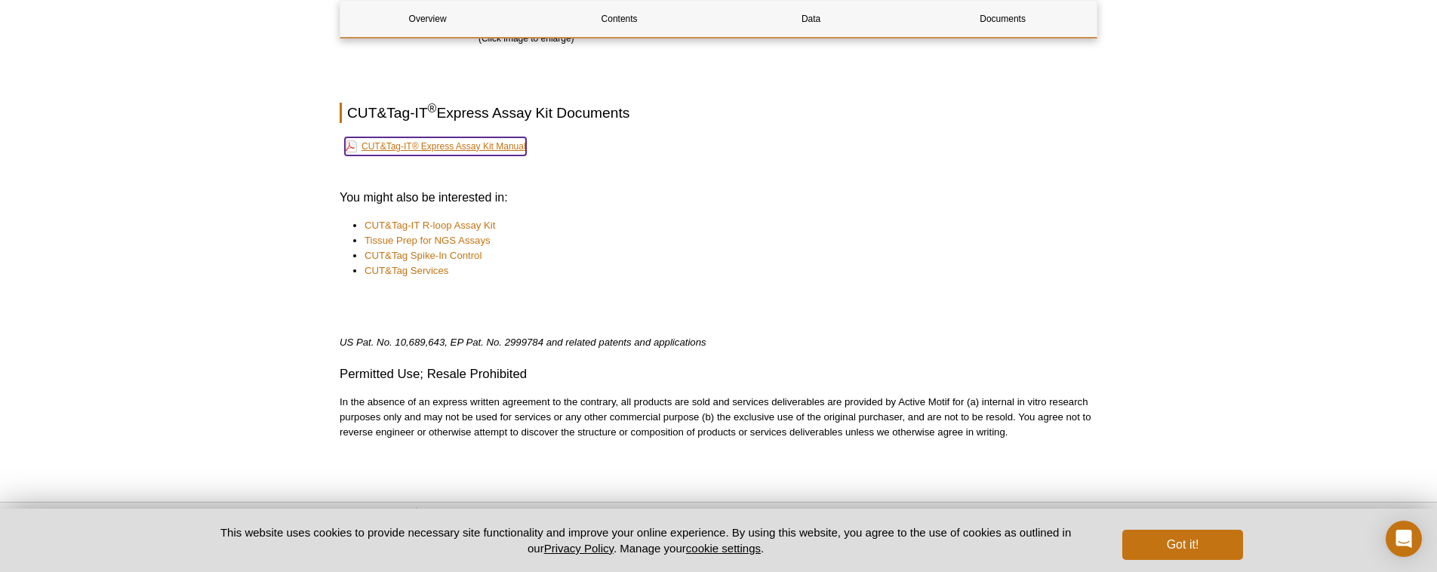  Describe the element at coordinates (427, 241) in the screenshot. I see `a: Tissue Prep for NGS Assays` at that location.